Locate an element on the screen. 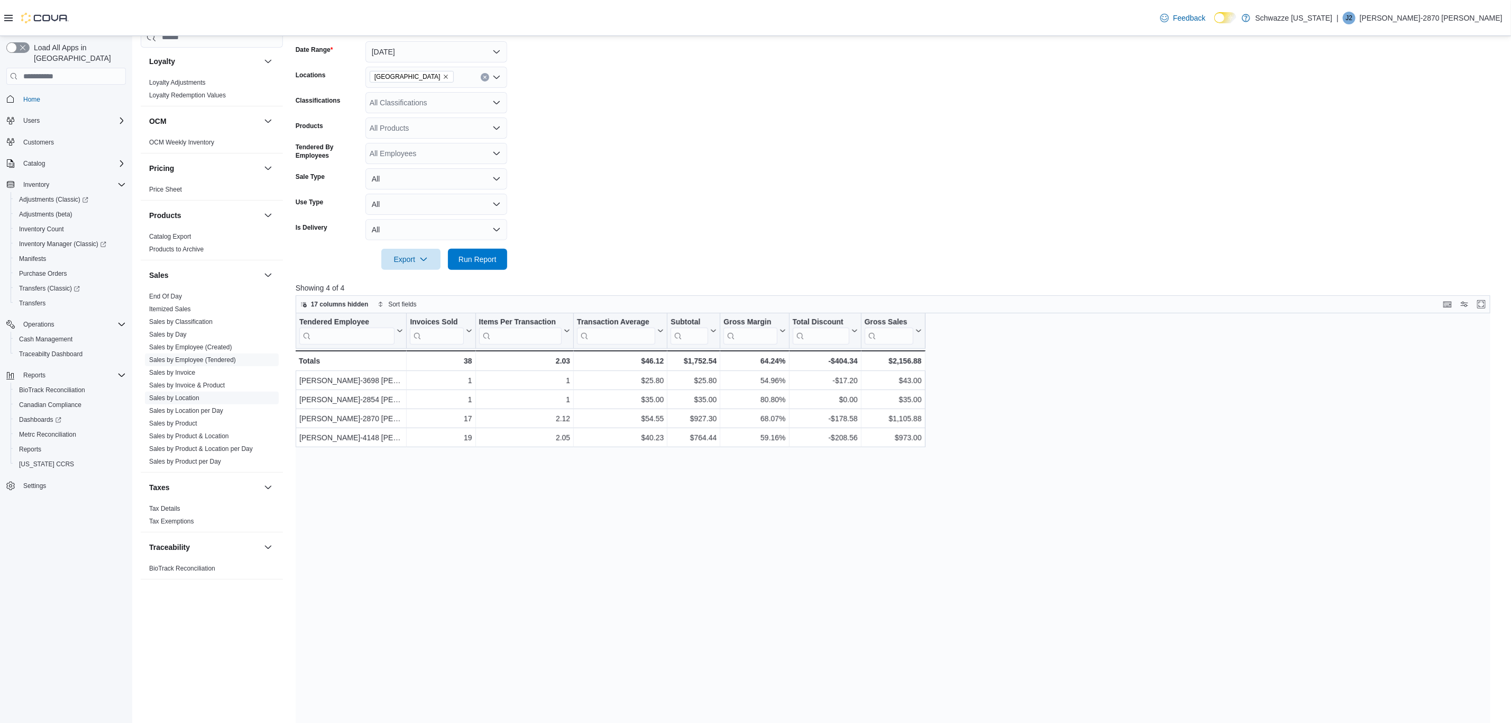 This screenshot has height=723, width=1511. button: Manifests is located at coordinates (70, 259).